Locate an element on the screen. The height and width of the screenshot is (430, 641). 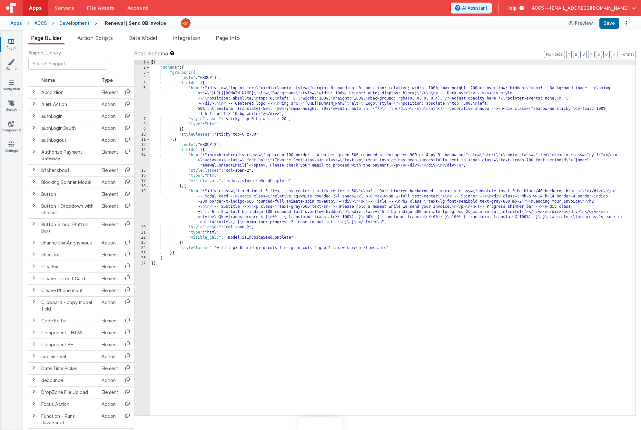
div: 18 is located at coordinates (142, 186).